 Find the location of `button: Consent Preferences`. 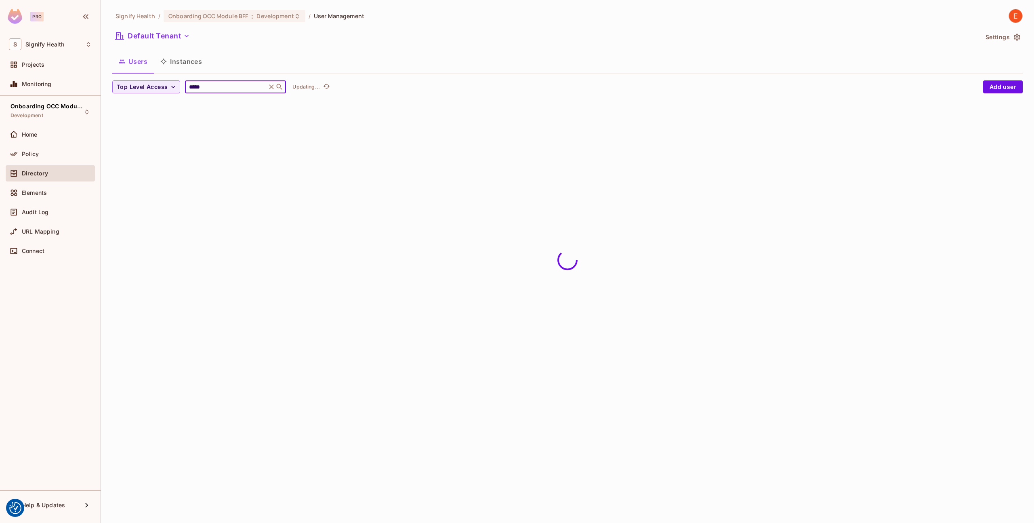

button: Consent Preferences is located at coordinates (15, 508).